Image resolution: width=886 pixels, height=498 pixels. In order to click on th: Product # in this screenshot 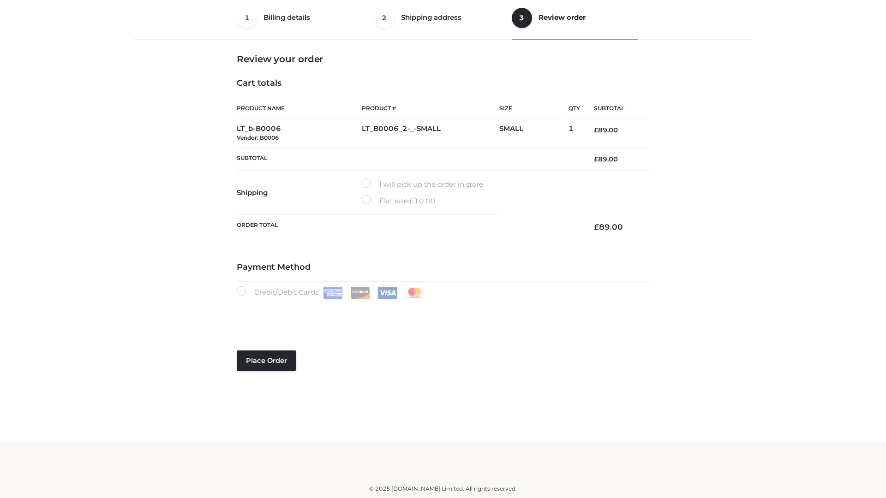, I will do `click(431, 108)`.